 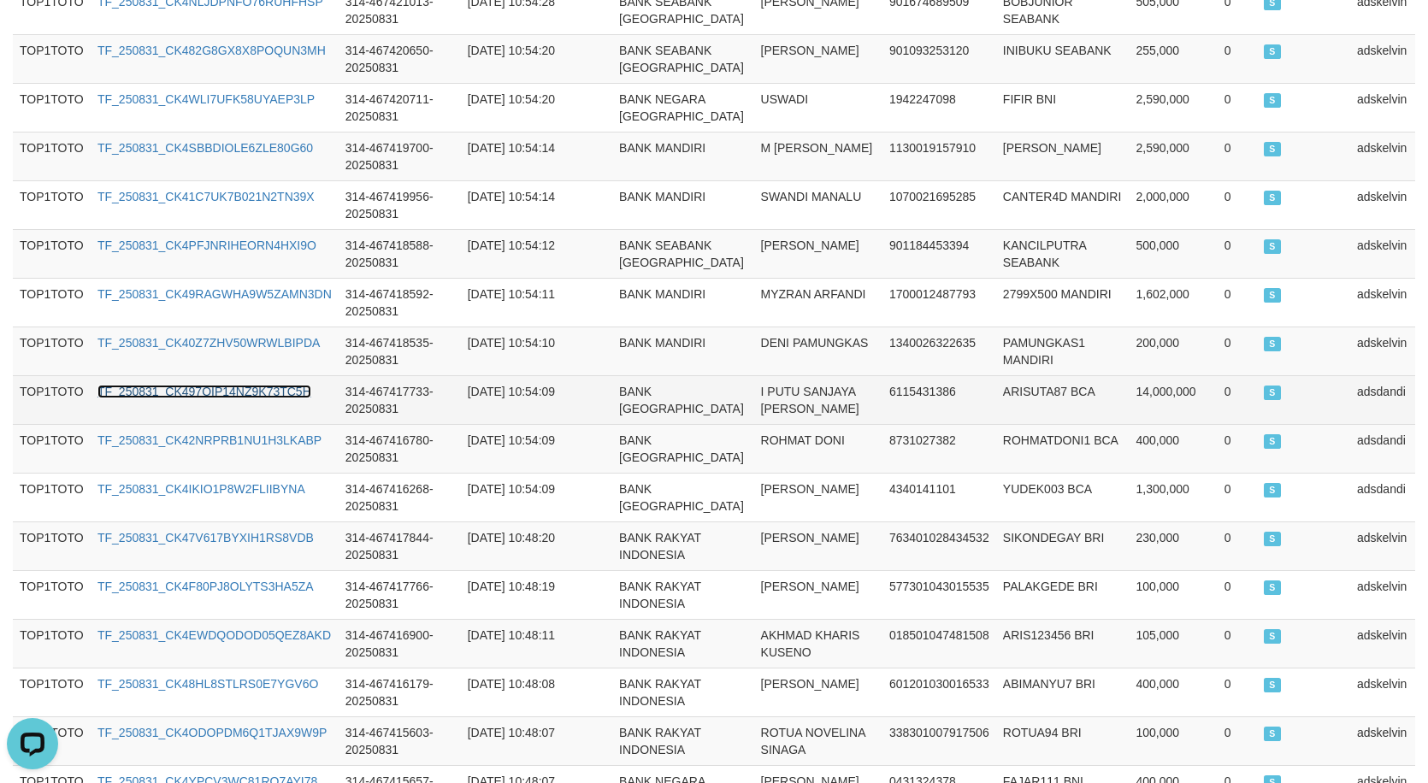 I want to click on td: 200,000, so click(x=1172, y=351).